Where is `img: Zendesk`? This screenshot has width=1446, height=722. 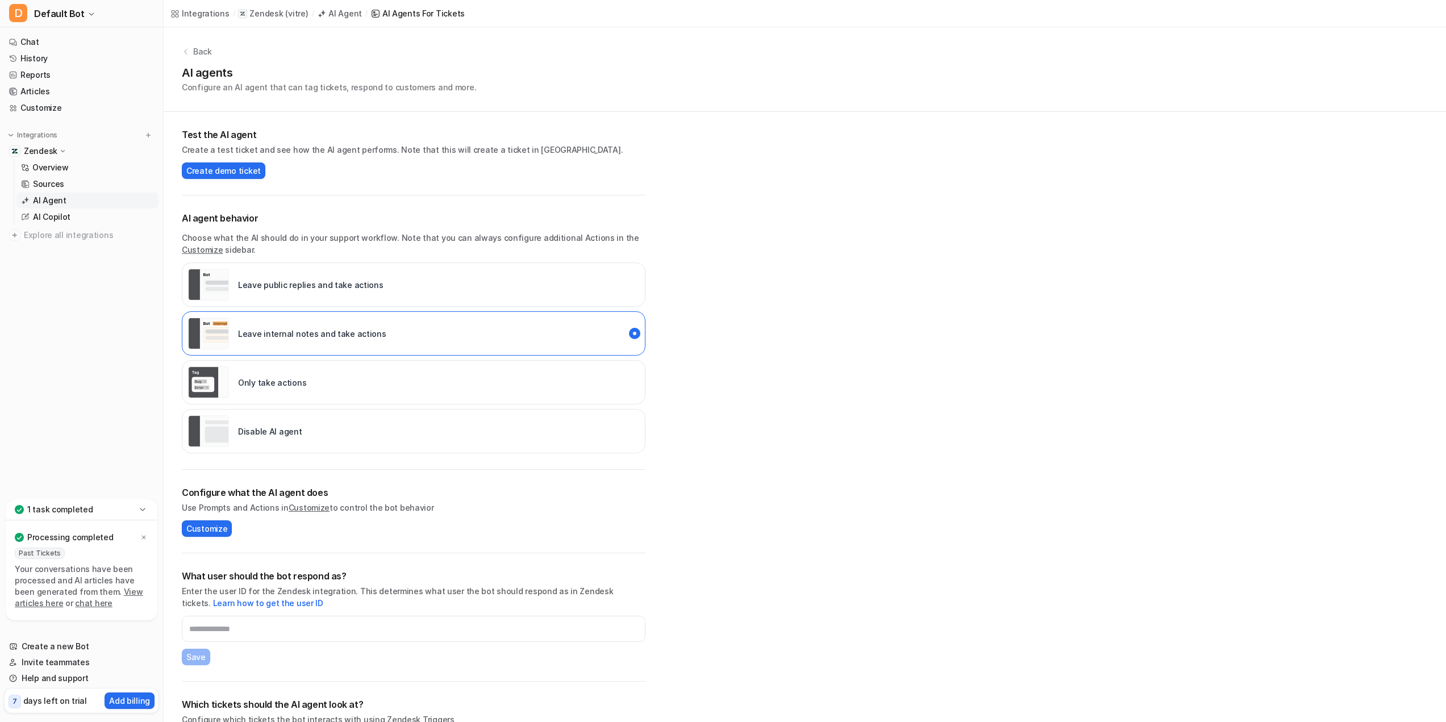 img: Zendesk is located at coordinates (15, 151).